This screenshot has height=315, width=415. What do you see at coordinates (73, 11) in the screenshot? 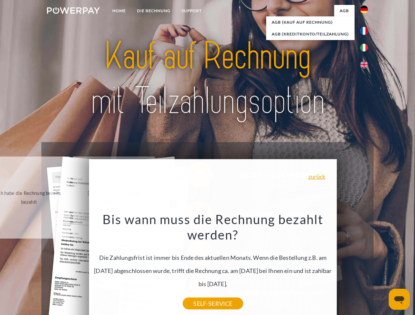
I see `img: logo-powerpay-white.svg` at bounding box center [73, 11].